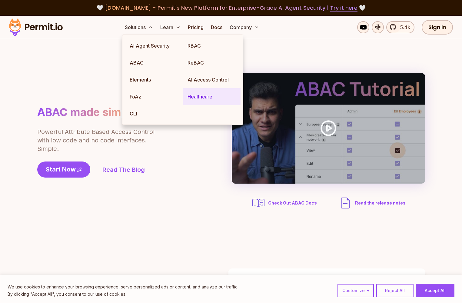 Image resolution: width=462 pixels, height=303 pixels. What do you see at coordinates (211, 80) in the screenshot?
I see `a: AI Access Control` at bounding box center [211, 80].